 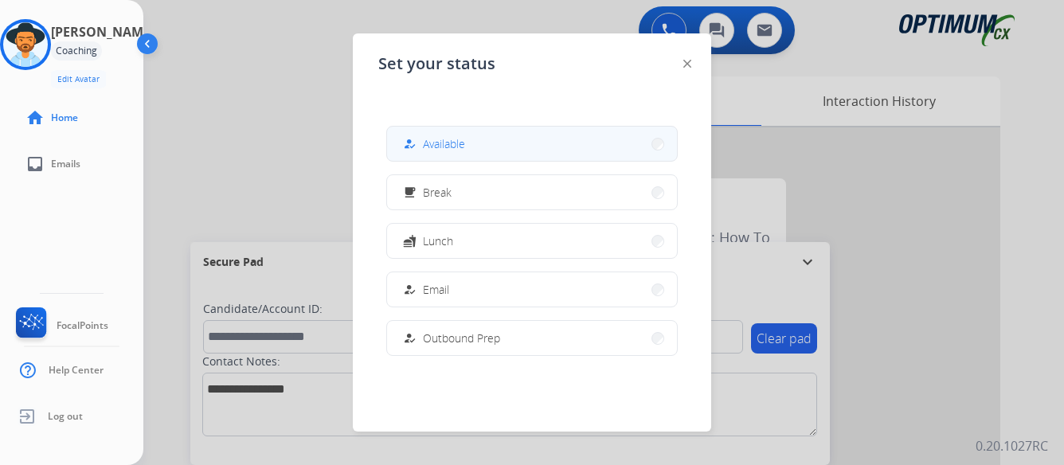 What do you see at coordinates (76, 370) in the screenshot?
I see `span: Help Center` at bounding box center [76, 370].